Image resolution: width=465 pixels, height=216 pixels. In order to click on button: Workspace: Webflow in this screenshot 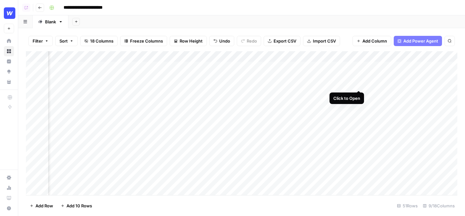, I will do `click(9, 13)`.